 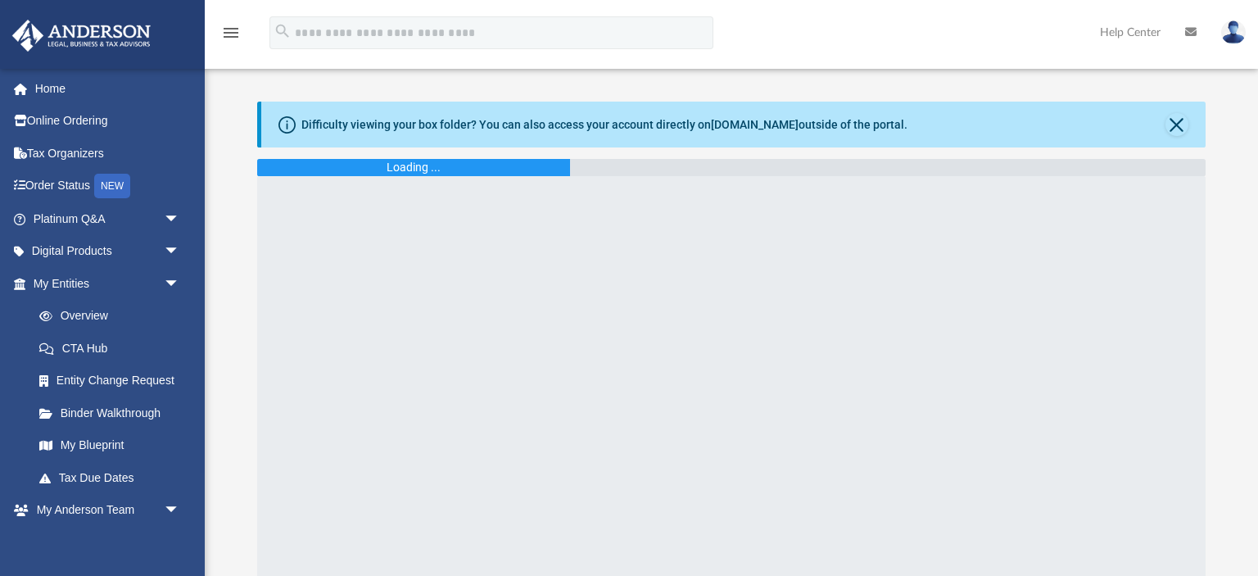 I want to click on a: My Blueprint, so click(x=110, y=446).